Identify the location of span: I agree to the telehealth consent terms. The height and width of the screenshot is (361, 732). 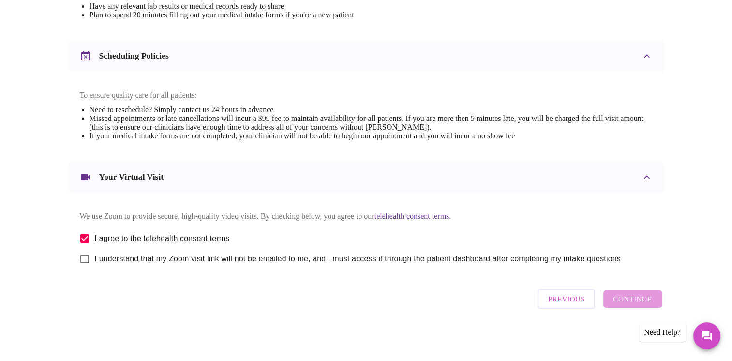
(162, 239).